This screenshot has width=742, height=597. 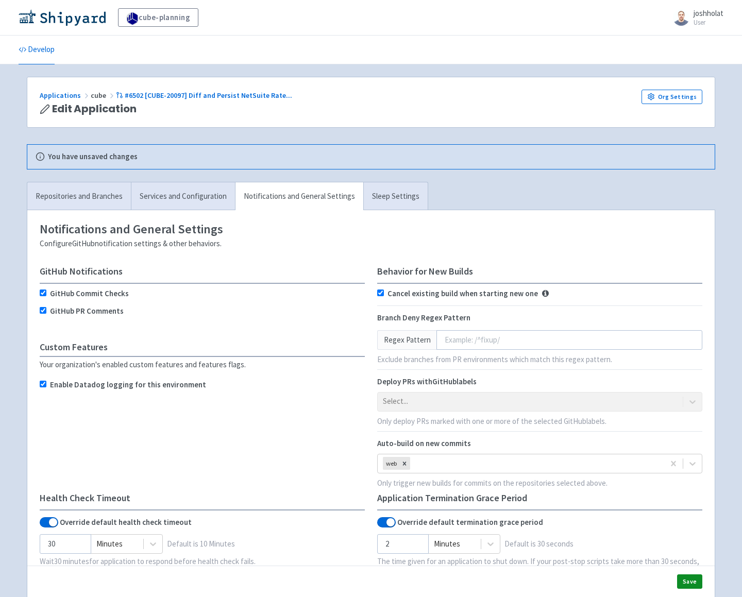 What do you see at coordinates (202, 365) in the screenshot?
I see `div: Your organization's enabled custom features and features flags.` at bounding box center [202, 365].